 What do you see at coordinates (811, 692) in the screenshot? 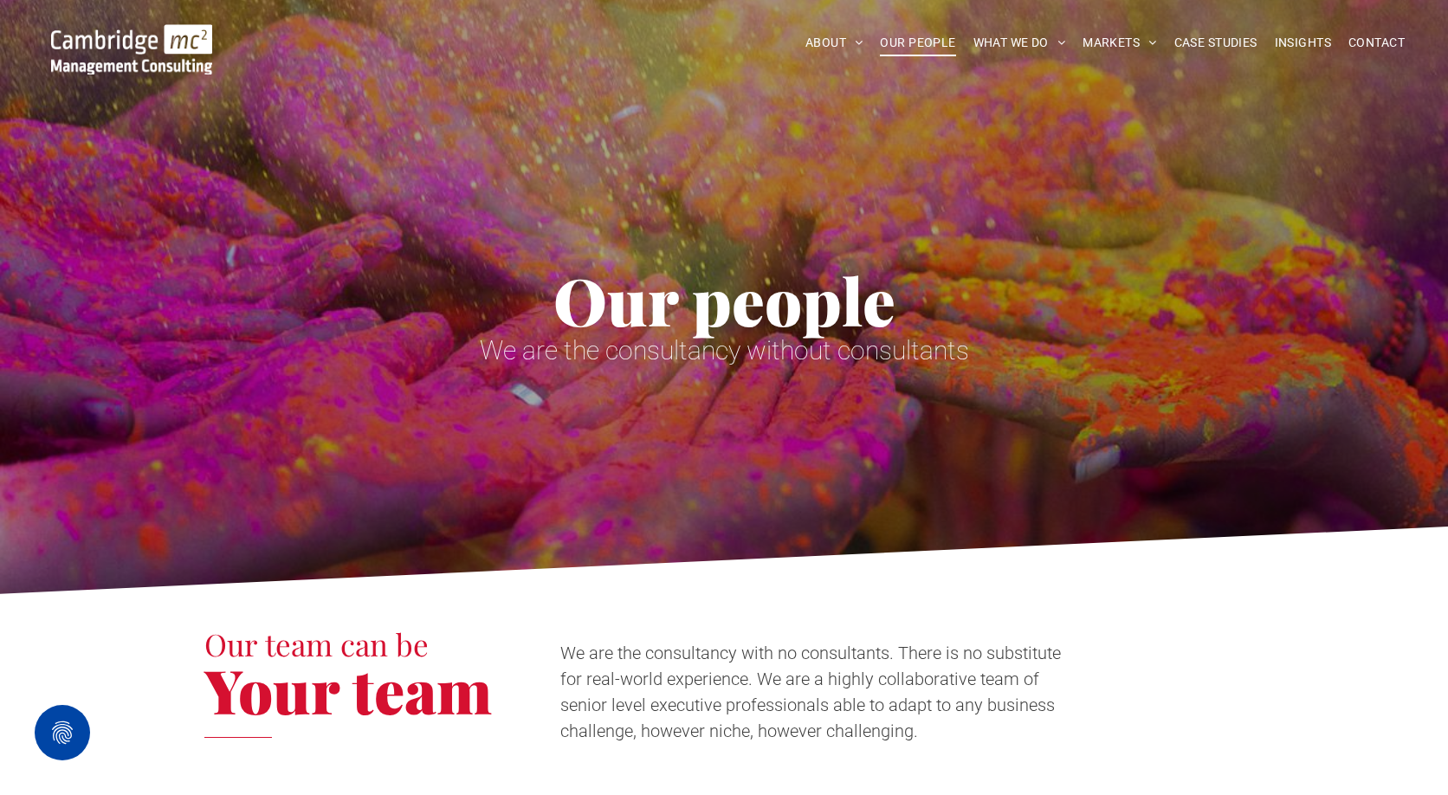
I see `span: We are the consultancy with no consultants. There is no substitute for real-world experience. We ...` at bounding box center [811, 692].